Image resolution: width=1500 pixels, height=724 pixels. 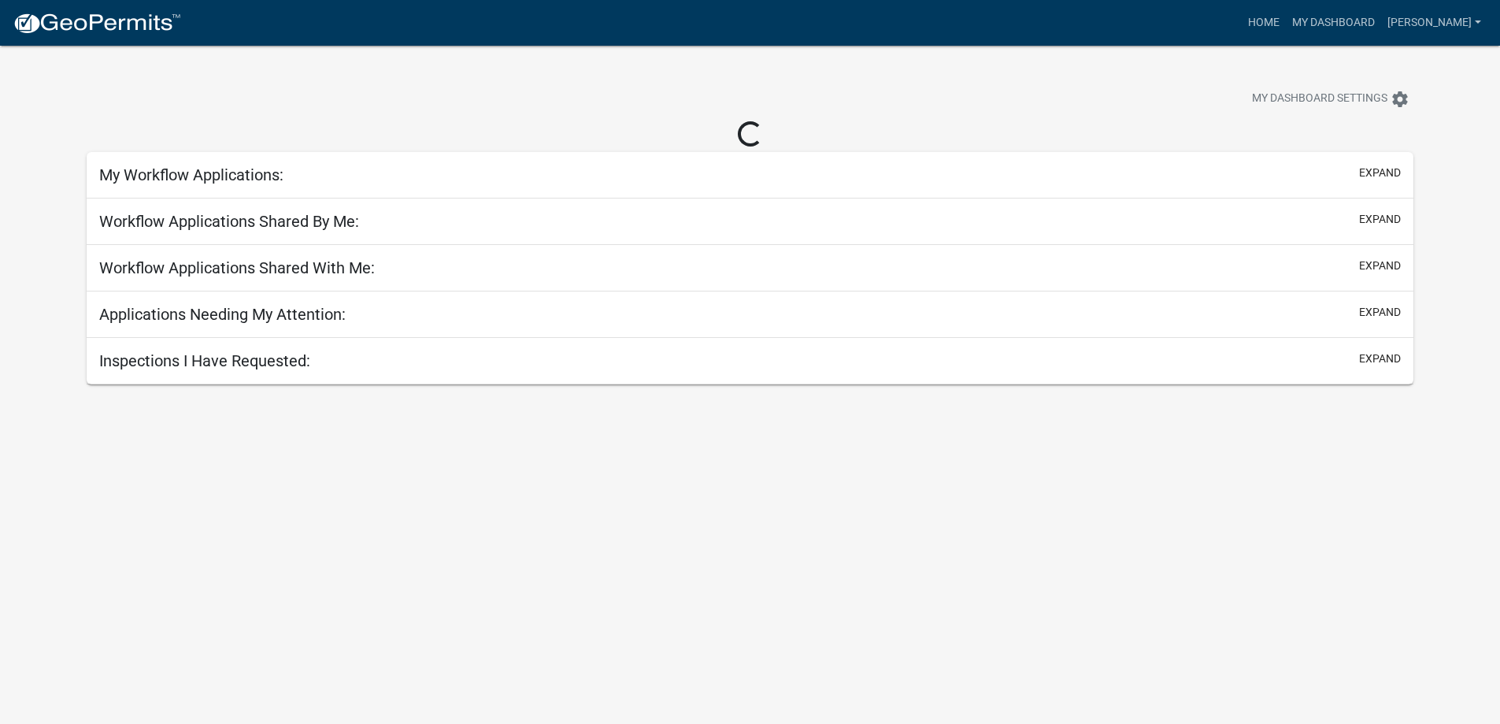 What do you see at coordinates (222, 314) in the screenshot?
I see `h5: Applications Needing My Attention:` at bounding box center [222, 314].